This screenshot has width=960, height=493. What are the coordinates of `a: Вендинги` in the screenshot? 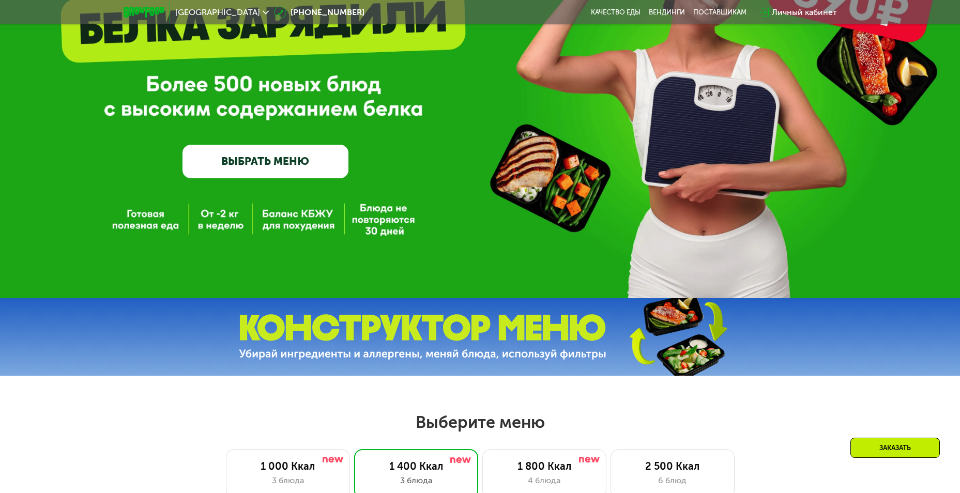 It's located at (667, 12).